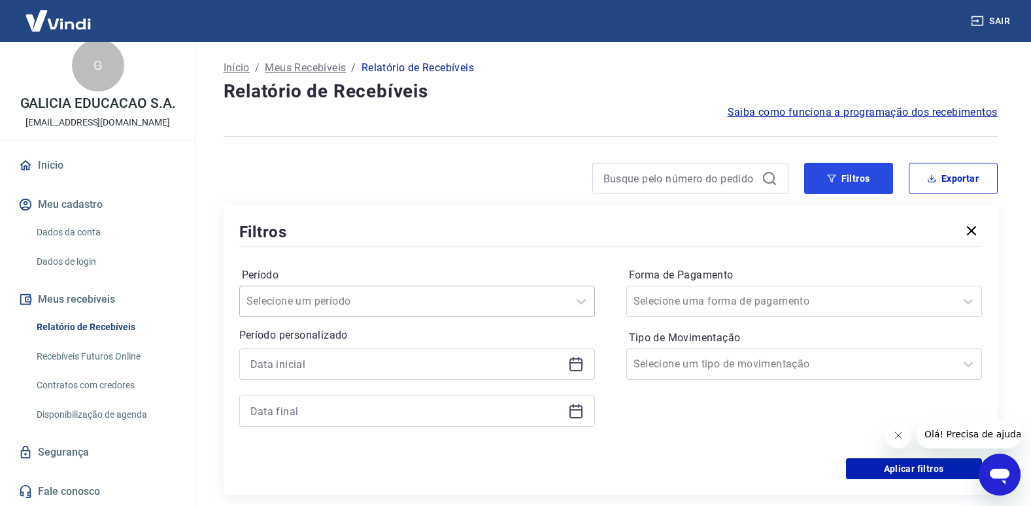 The width and height of the screenshot is (1031, 506). I want to click on button: Filtros, so click(848, 178).